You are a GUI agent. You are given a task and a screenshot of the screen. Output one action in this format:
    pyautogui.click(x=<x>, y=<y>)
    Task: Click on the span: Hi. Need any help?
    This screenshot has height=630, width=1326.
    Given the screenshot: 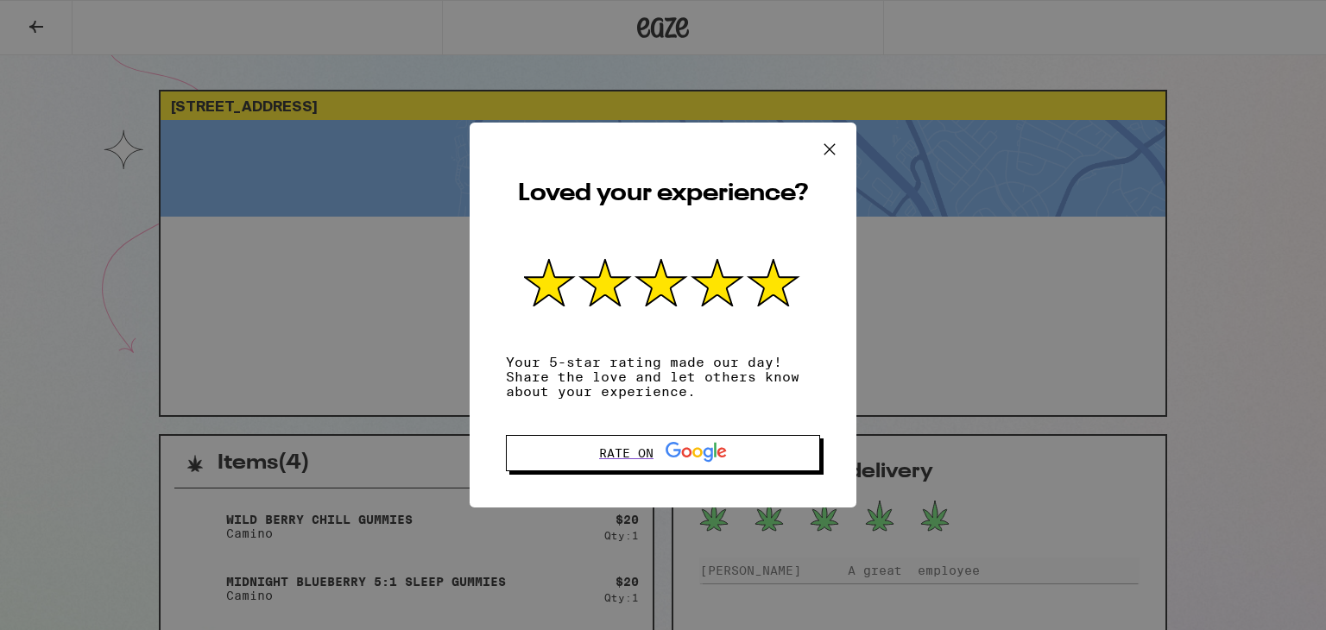 What is the action you would take?
    pyautogui.click(x=67, y=19)
    